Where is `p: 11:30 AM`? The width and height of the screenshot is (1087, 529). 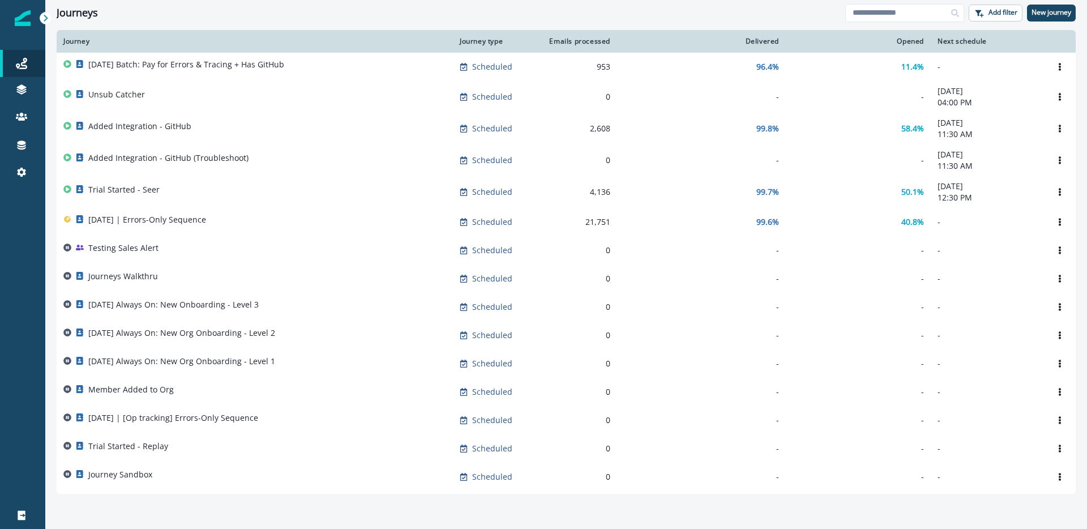
p: 11:30 AM is located at coordinates (987, 166).